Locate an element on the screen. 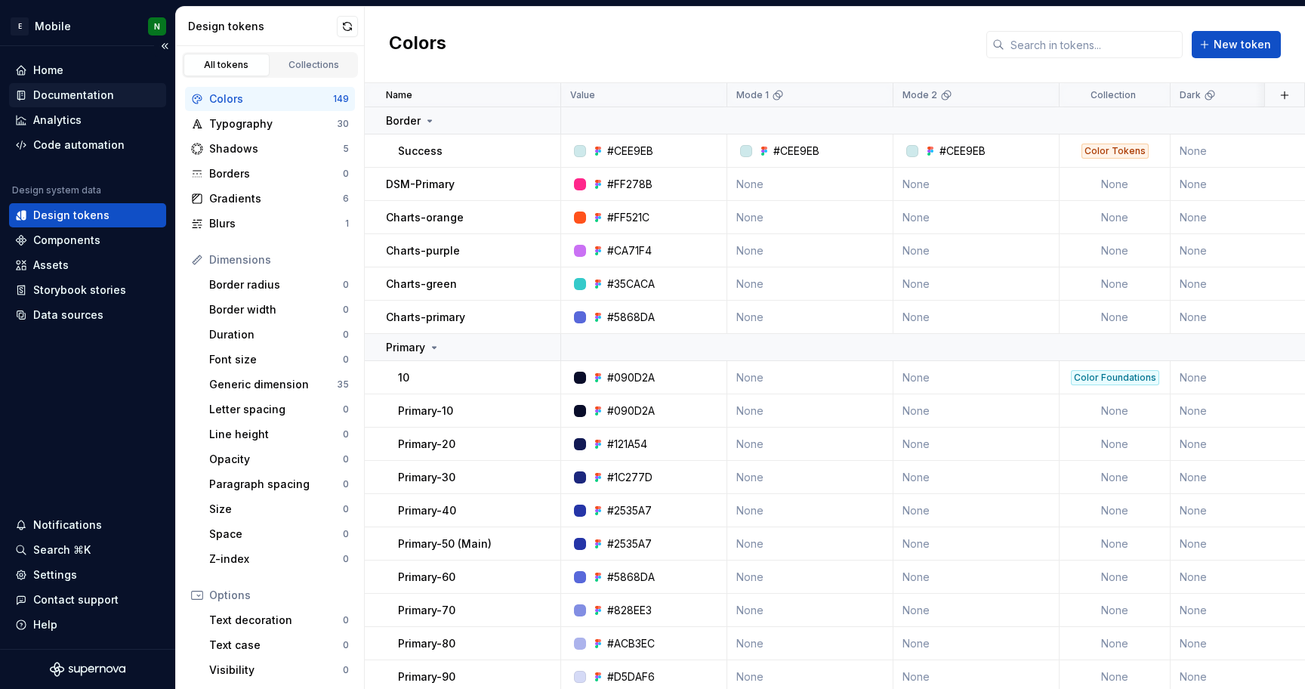  div: All tokens is located at coordinates (227, 65).